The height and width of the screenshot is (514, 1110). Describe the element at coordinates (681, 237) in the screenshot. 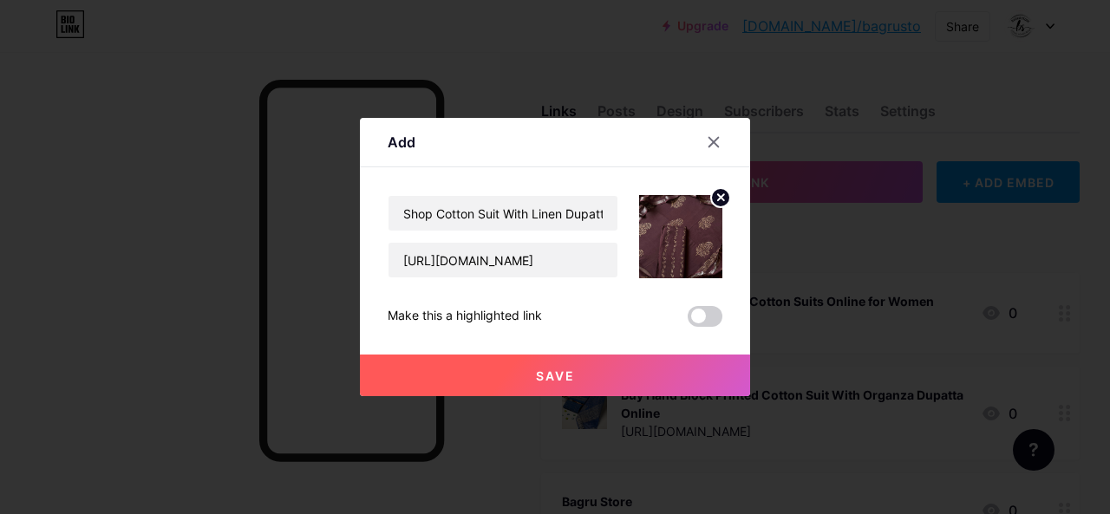

I see `img: link_thumbnail` at that location.